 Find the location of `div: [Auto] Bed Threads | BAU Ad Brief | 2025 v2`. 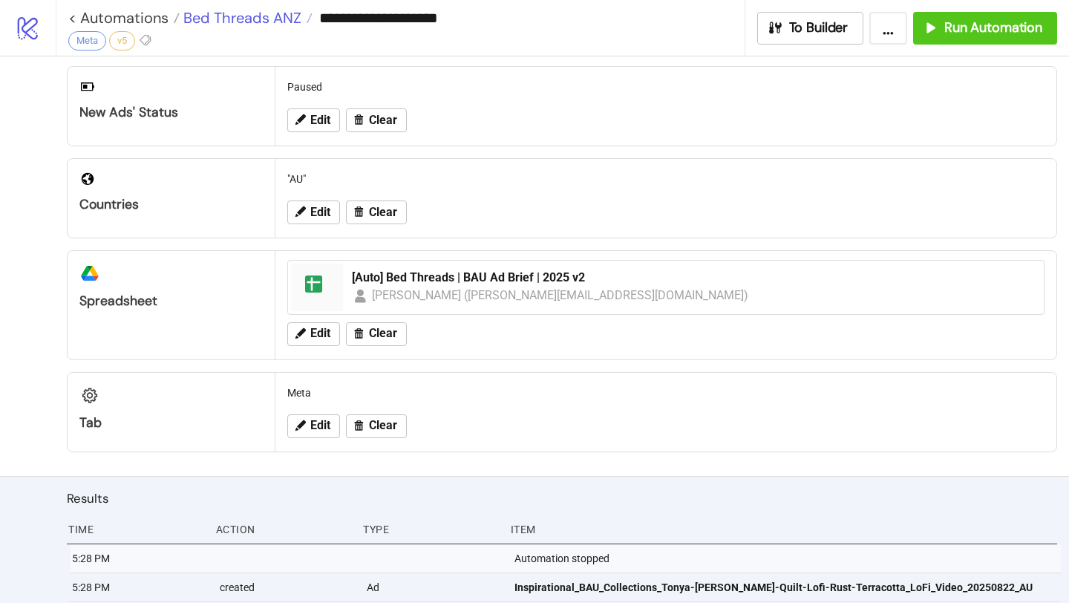

div: [Auto] Bed Threads | BAU Ad Brief | 2025 v2 is located at coordinates (693, 278).